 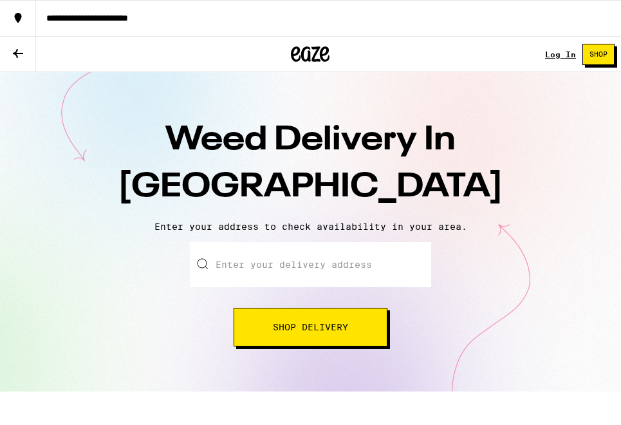 I want to click on span: Shop, so click(x=599, y=54).